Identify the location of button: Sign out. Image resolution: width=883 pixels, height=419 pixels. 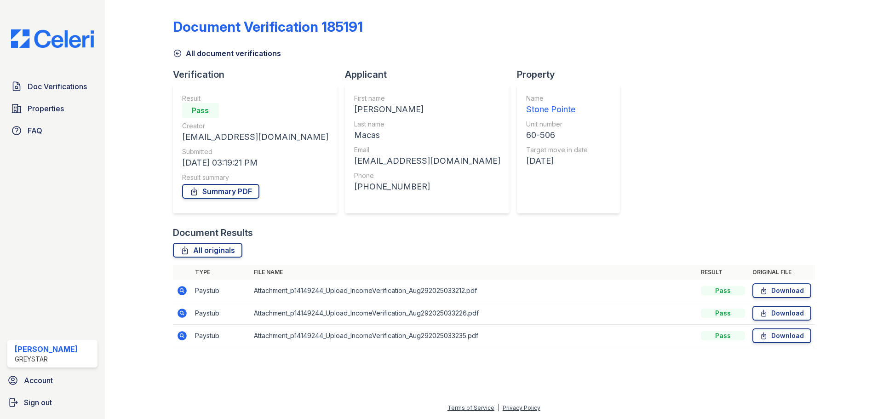
(52, 403).